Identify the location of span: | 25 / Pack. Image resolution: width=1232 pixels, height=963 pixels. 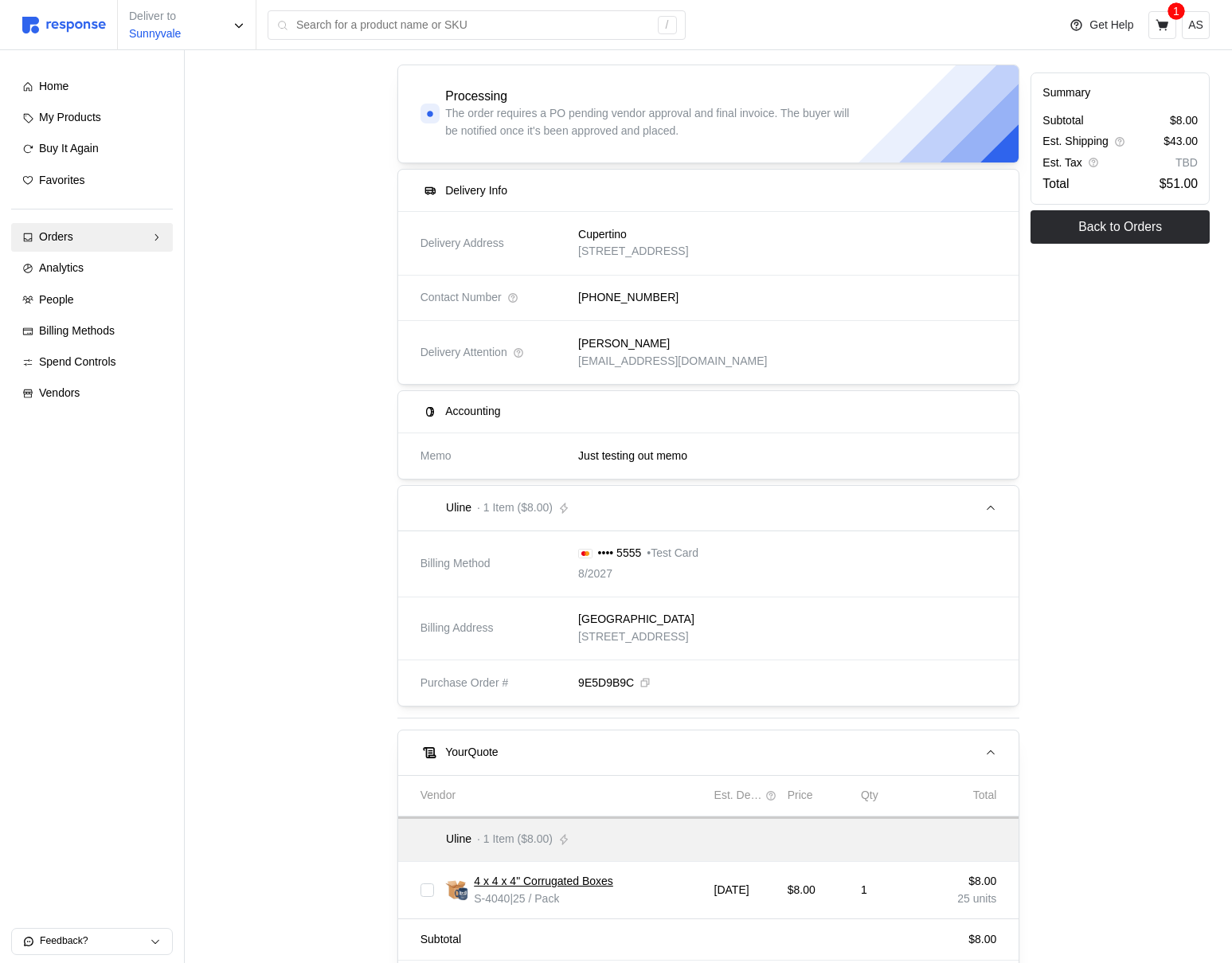
(535, 898).